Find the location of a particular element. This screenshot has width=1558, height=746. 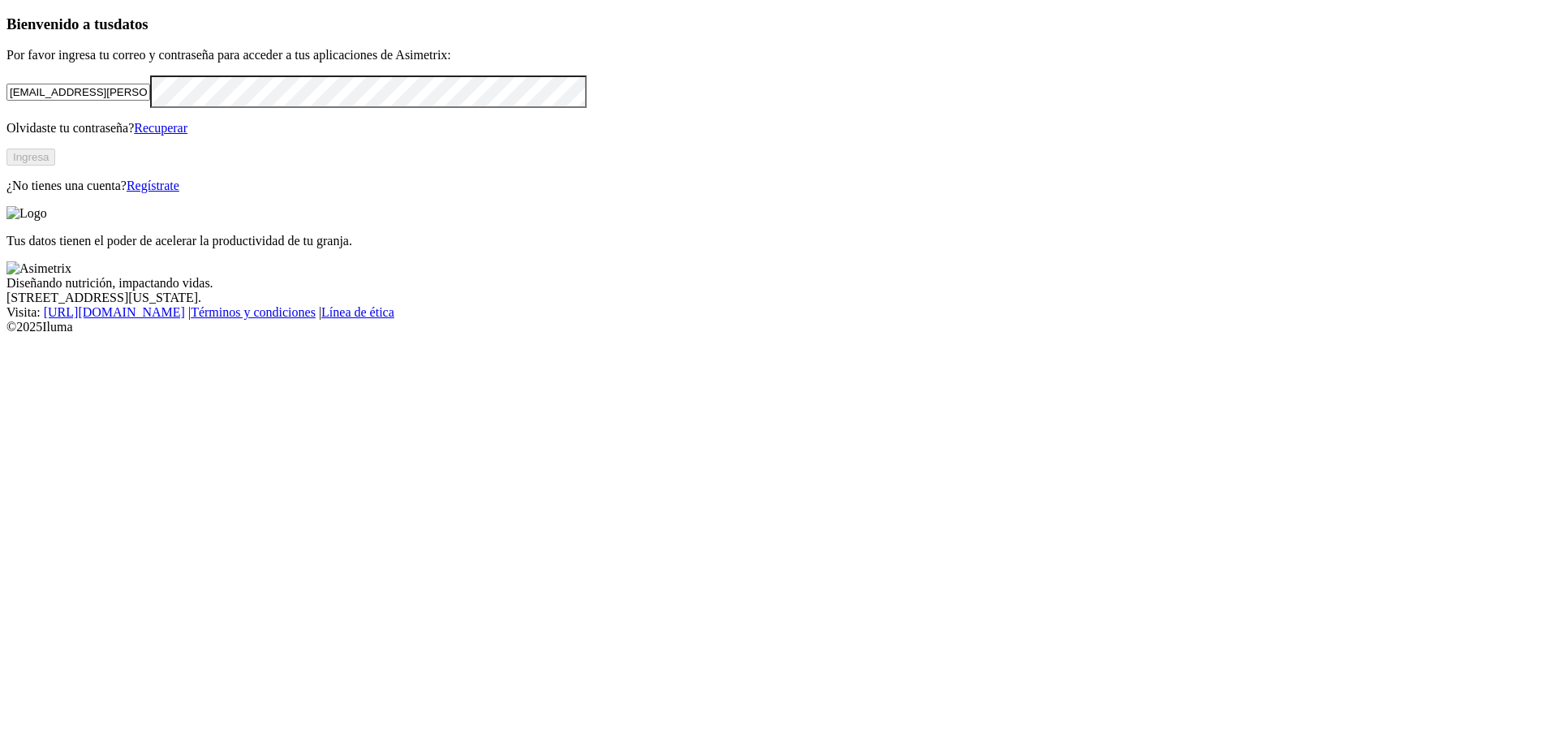

div: © 2025 Iluma is located at coordinates (779, 327).